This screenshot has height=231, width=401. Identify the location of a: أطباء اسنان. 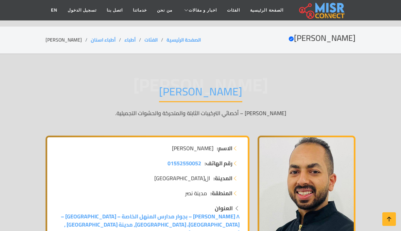
(103, 40).